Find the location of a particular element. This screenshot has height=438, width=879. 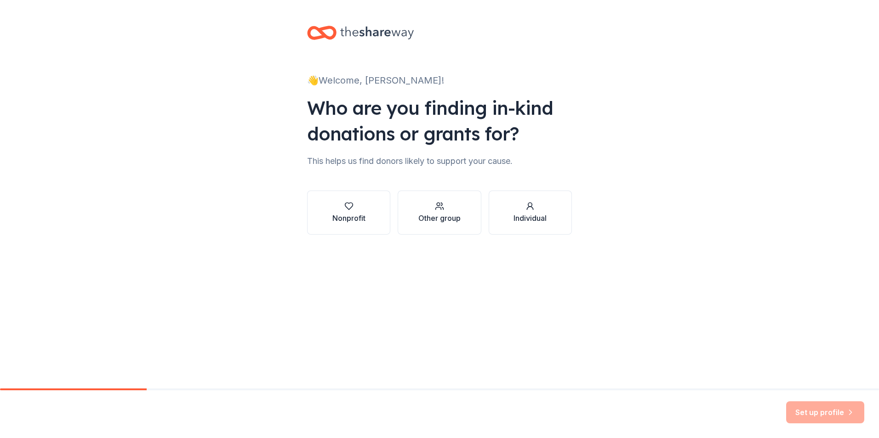

div: Who are you finding in-kind donations or grants for? is located at coordinates (439, 121).